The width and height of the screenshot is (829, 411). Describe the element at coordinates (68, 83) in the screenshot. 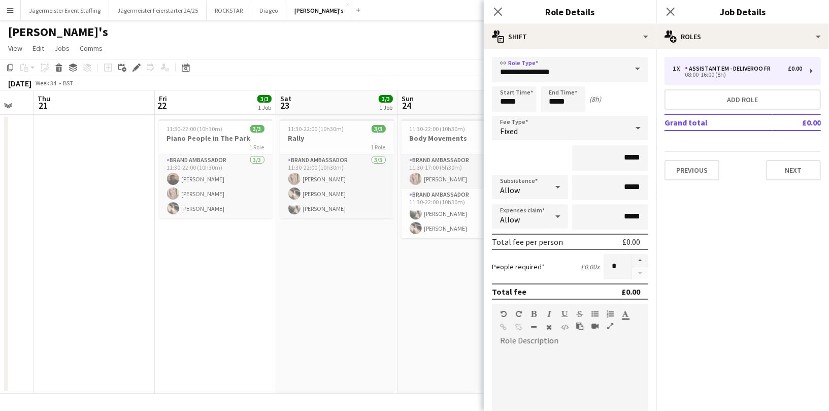

I see `div: BST` at that location.